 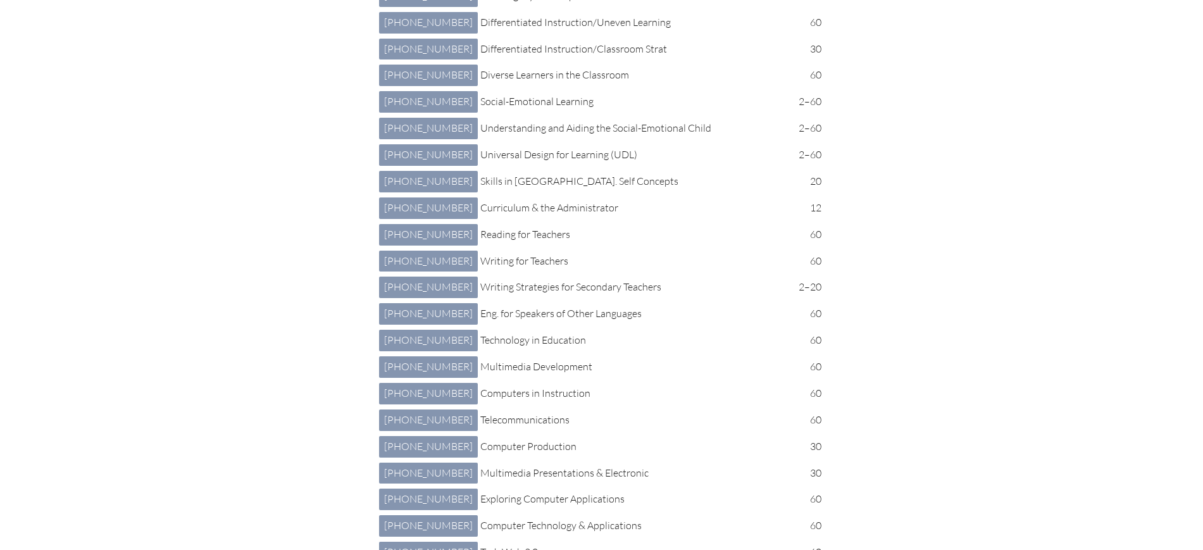 What do you see at coordinates (632, 473) in the screenshot?
I see `p: Multimedia Presentations & Electronic` at bounding box center [632, 473].